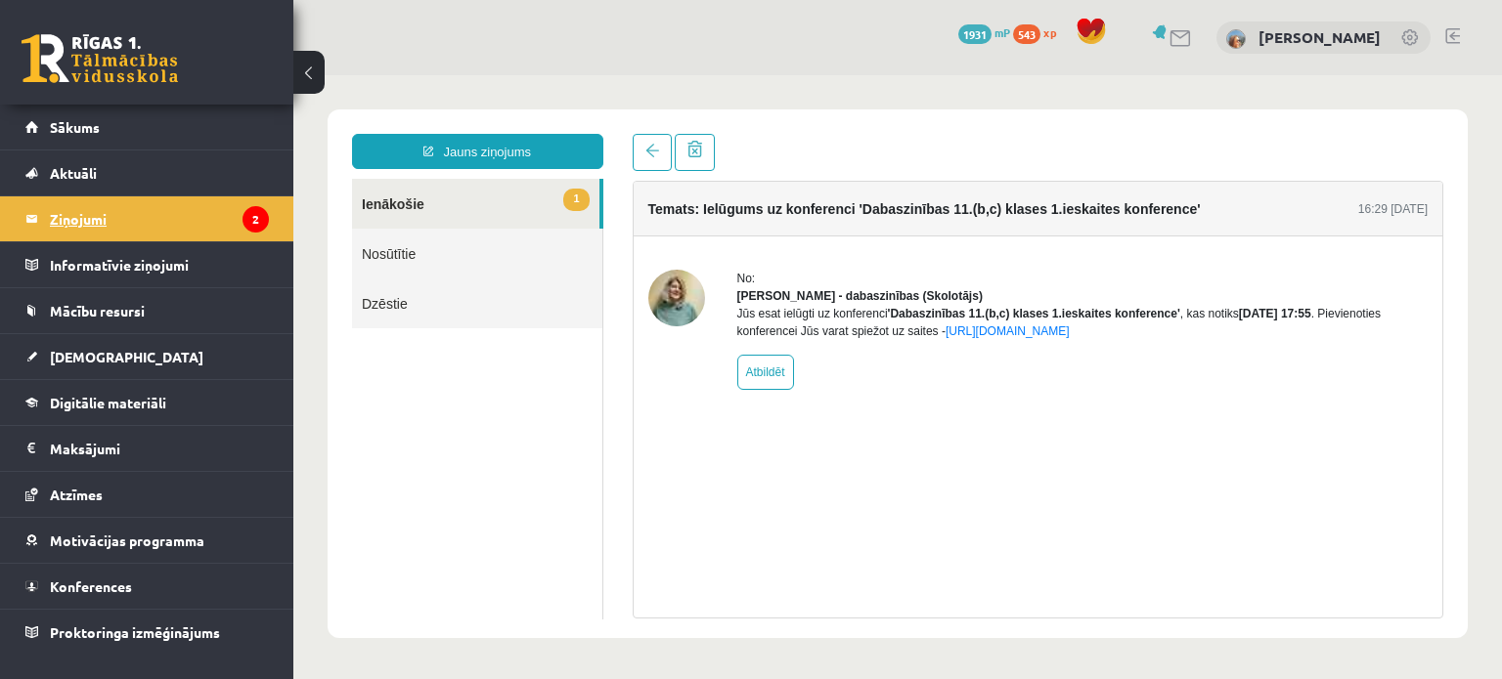  What do you see at coordinates (1039, 32) in the screenshot?
I see `a: 543 xp` at bounding box center [1039, 32].